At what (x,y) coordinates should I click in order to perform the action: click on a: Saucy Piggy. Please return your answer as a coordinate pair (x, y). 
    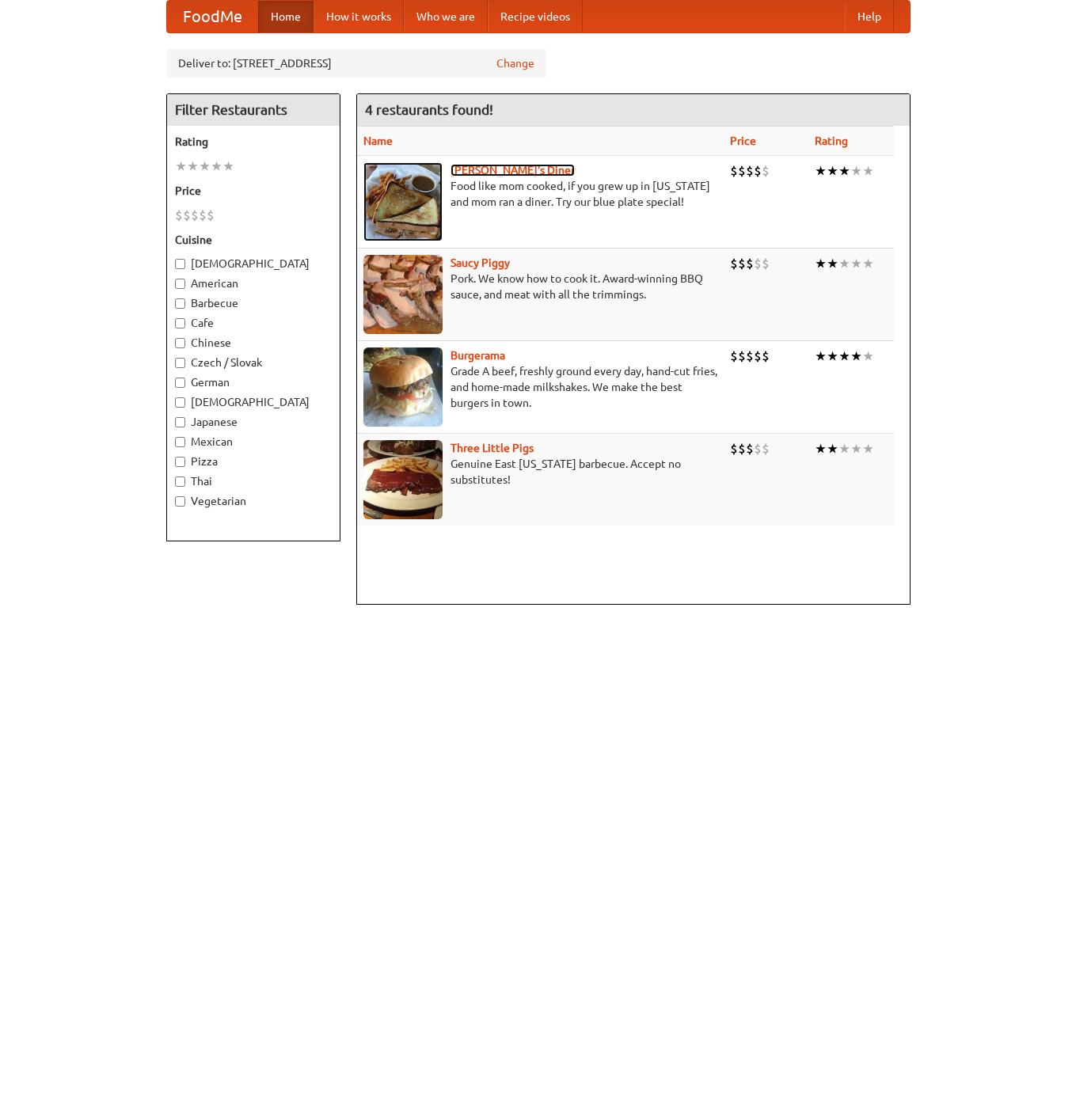
    Looking at the image, I should click on (480, 263).